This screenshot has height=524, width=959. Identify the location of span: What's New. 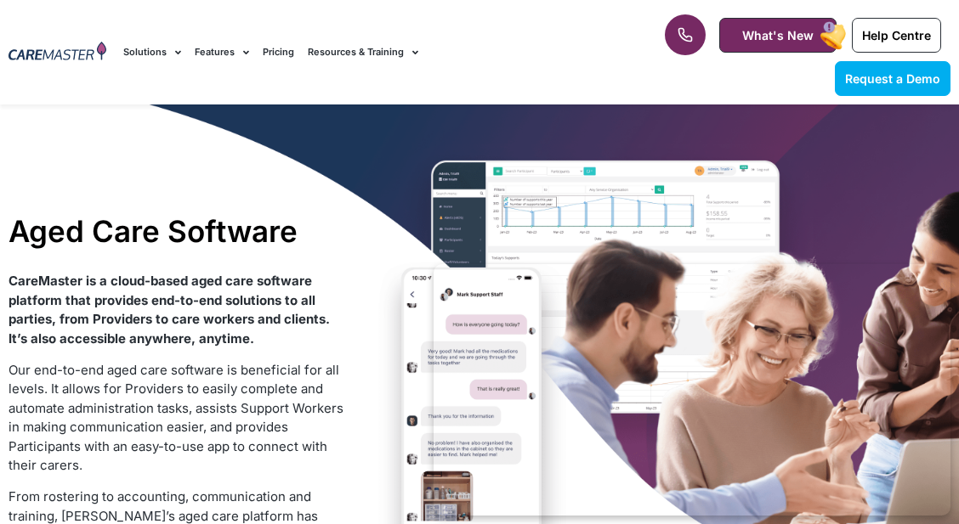
(778, 35).